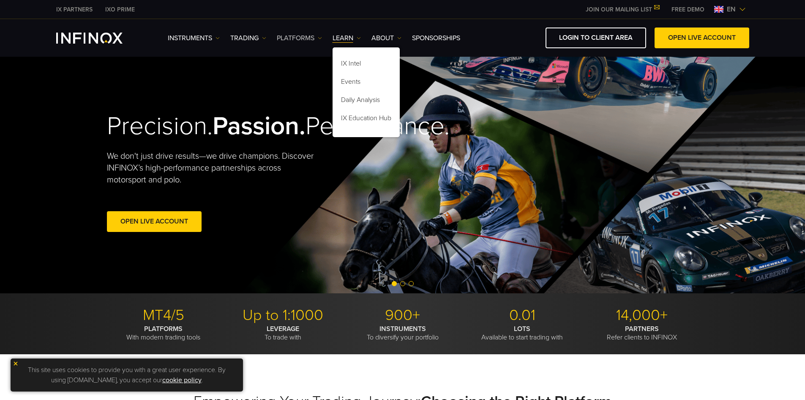 The image size is (805, 400). What do you see at coordinates (16, 363) in the screenshot?
I see `img: yellow close icon` at bounding box center [16, 363].